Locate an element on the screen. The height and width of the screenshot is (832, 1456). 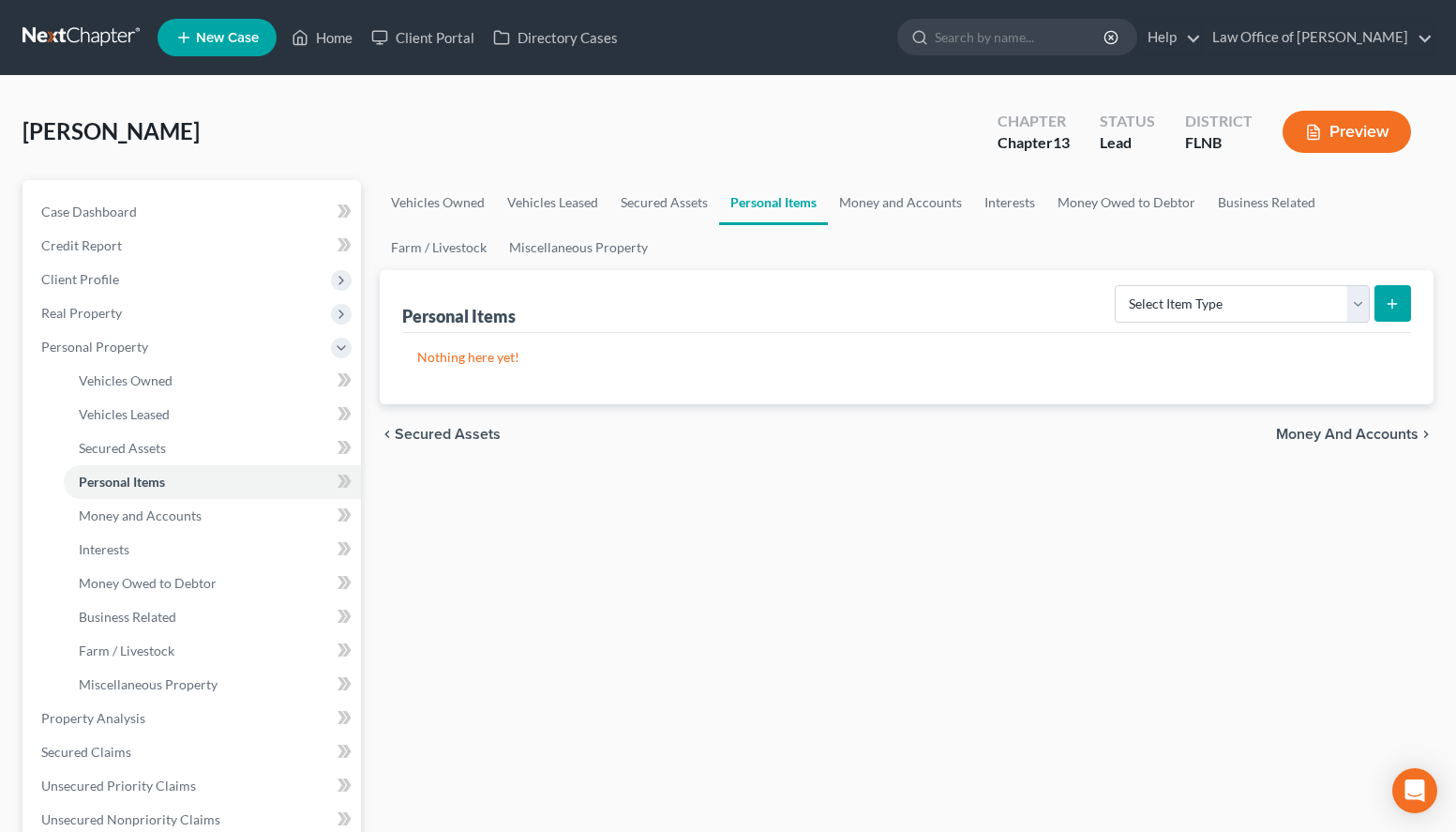
button: chevron_left Secured Assets is located at coordinates (440, 434).